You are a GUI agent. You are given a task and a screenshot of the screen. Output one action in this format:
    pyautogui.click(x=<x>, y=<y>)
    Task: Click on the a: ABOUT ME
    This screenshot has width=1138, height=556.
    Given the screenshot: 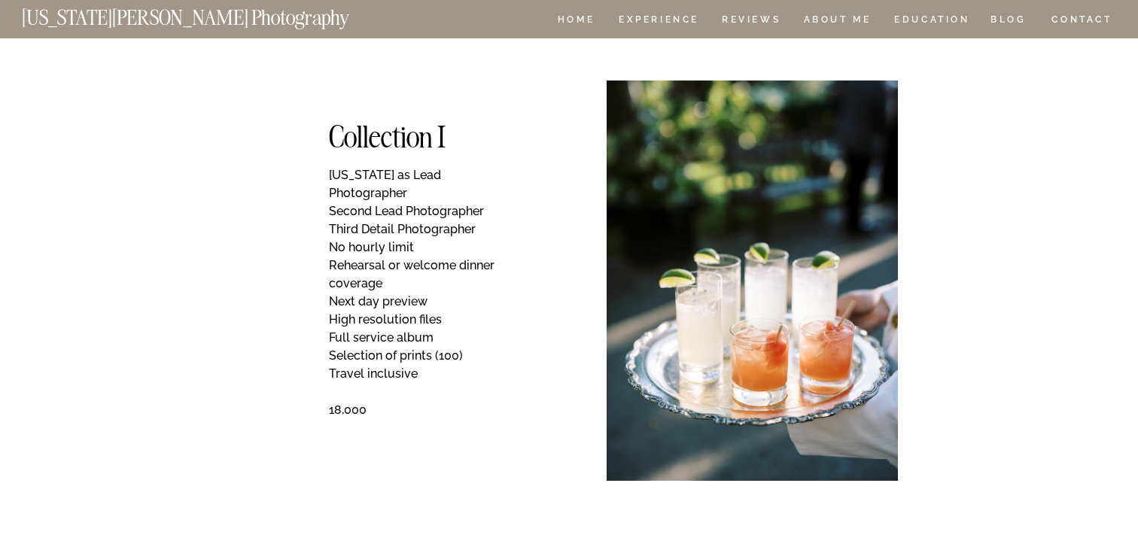 What is the action you would take?
    pyautogui.click(x=837, y=21)
    